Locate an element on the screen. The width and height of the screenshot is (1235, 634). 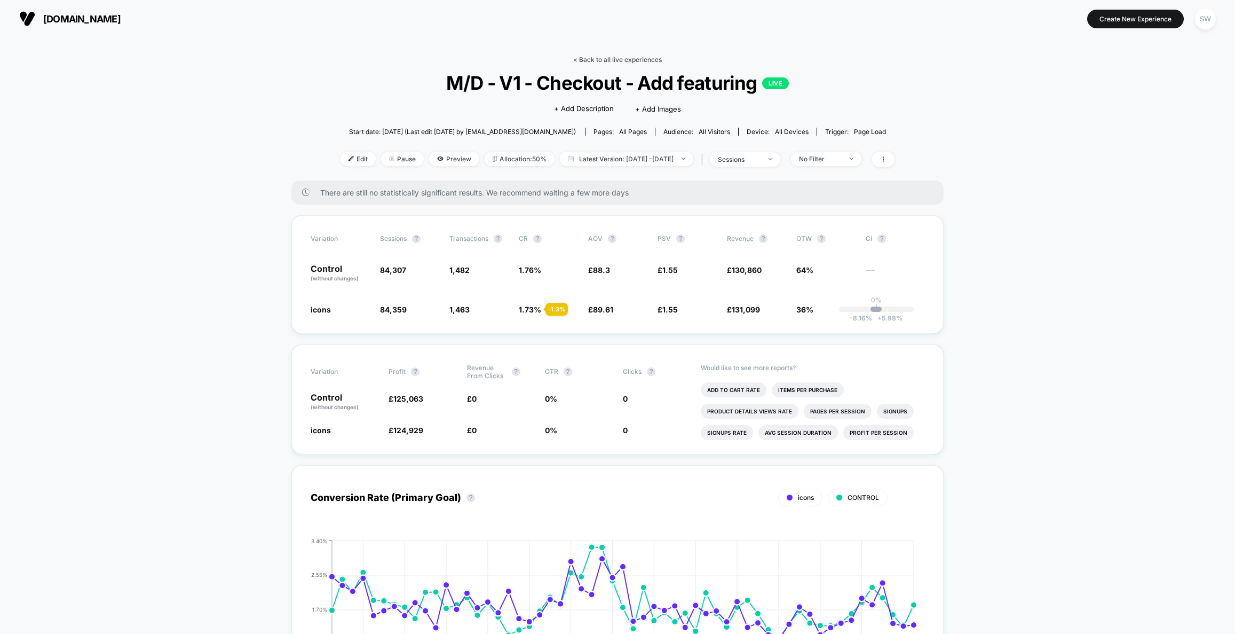
div: - 1.3 % is located at coordinates (557, 309).